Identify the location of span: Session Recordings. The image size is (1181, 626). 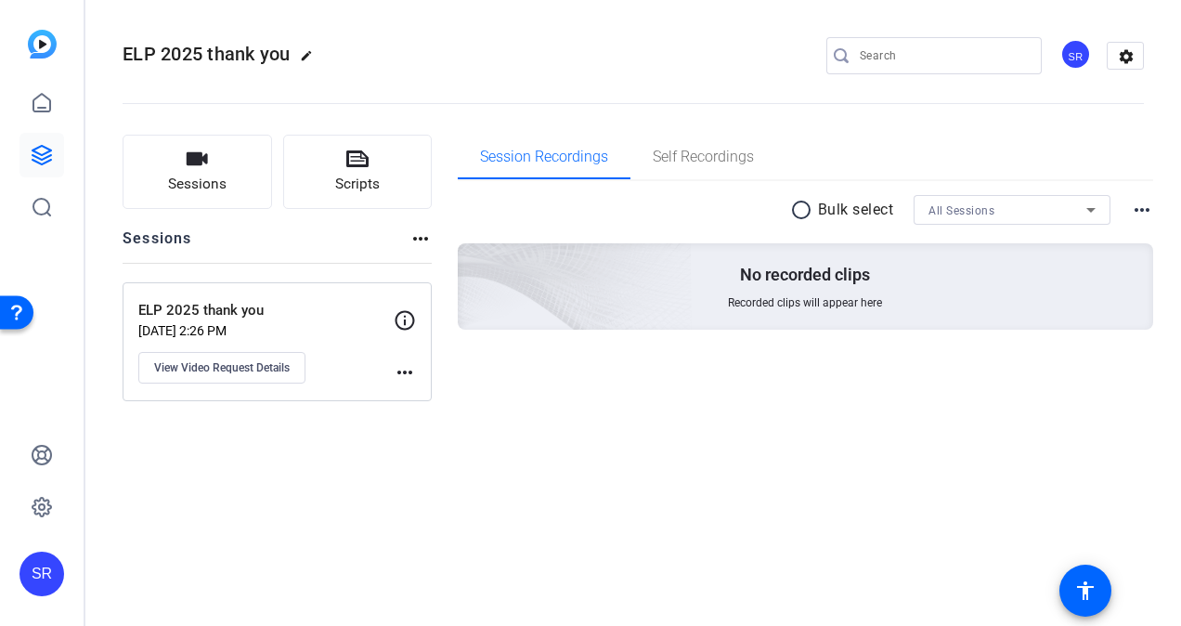
(544, 157).